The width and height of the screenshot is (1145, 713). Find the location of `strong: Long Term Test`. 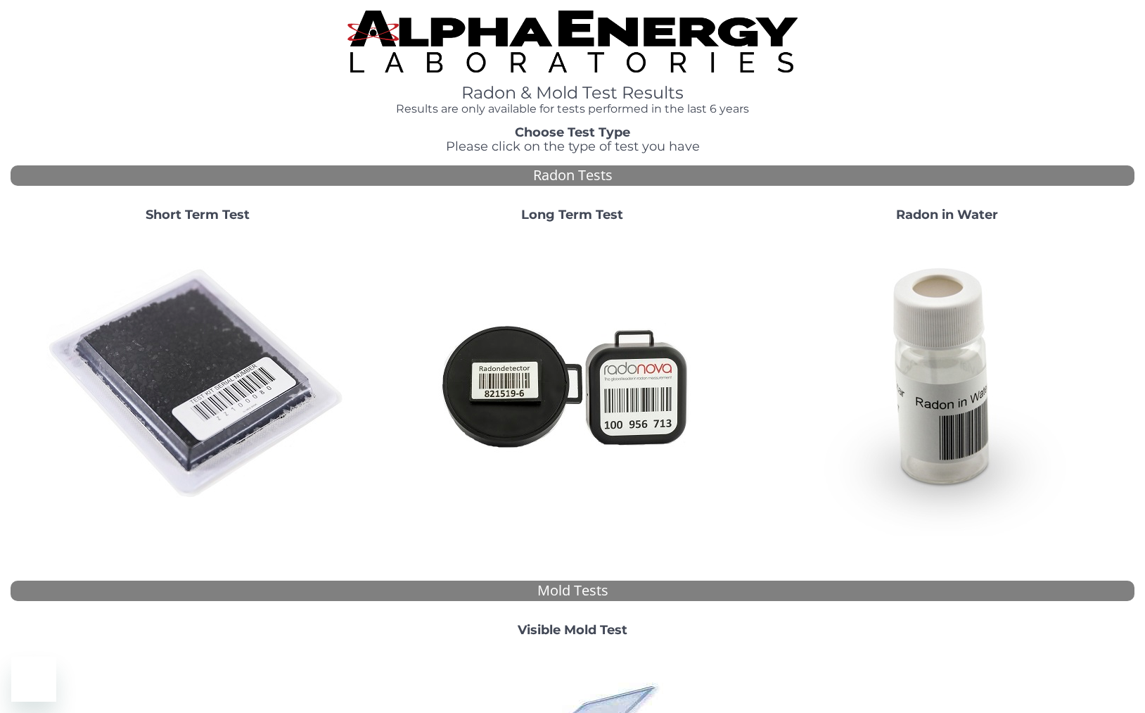

strong: Long Term Test is located at coordinates (572, 215).